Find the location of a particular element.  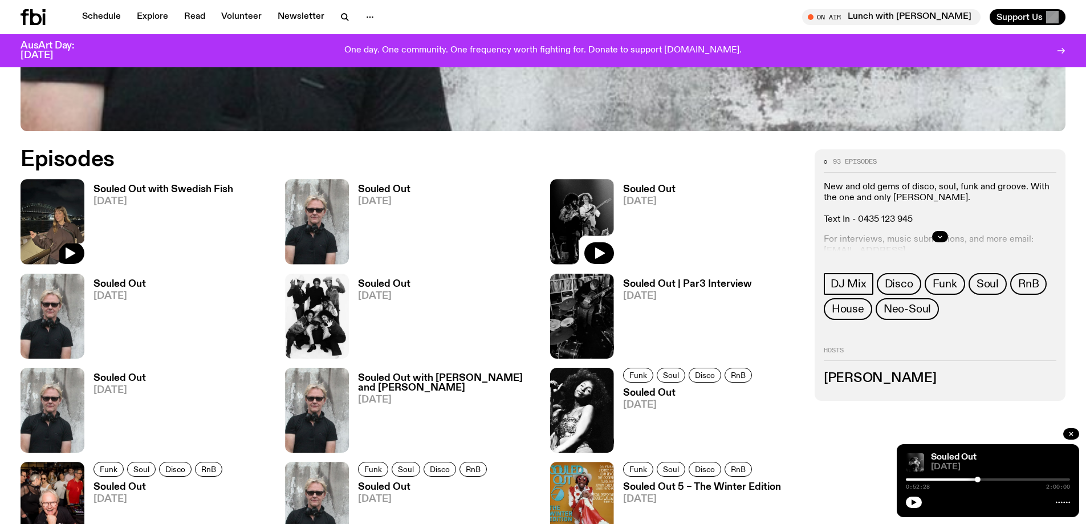

img: Izzy Page stands above looking down at Opera Bar. She poses in front of the Harbour Bridge in the... is located at coordinates (52, 221).